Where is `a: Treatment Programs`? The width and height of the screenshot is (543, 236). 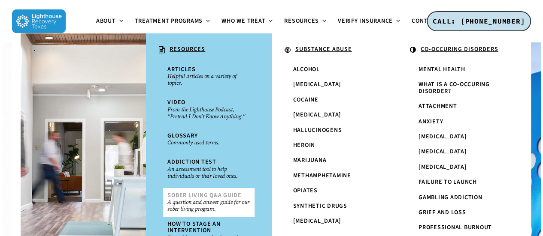 a: Treatment Programs is located at coordinates (173, 21).